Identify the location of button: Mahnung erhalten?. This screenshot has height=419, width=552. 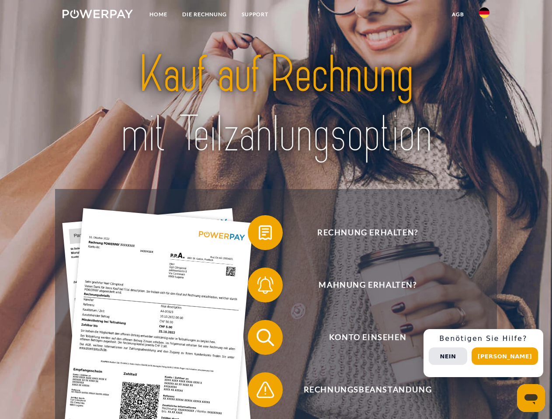
(361, 285).